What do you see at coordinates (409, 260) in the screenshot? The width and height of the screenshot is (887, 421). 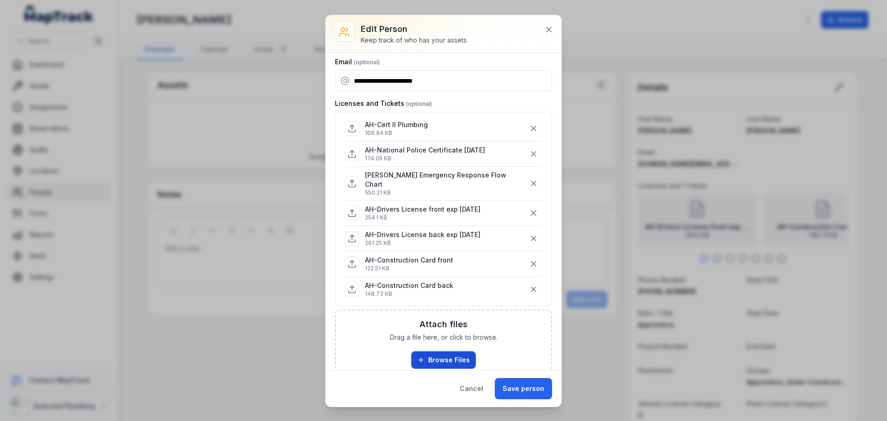 I see `p: AH-Construction Card front` at bounding box center [409, 260].